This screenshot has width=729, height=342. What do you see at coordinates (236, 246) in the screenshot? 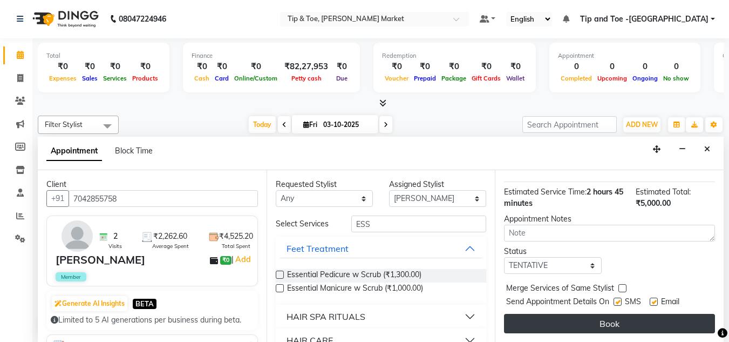
I see `span: Total Spent` at bounding box center [236, 246].